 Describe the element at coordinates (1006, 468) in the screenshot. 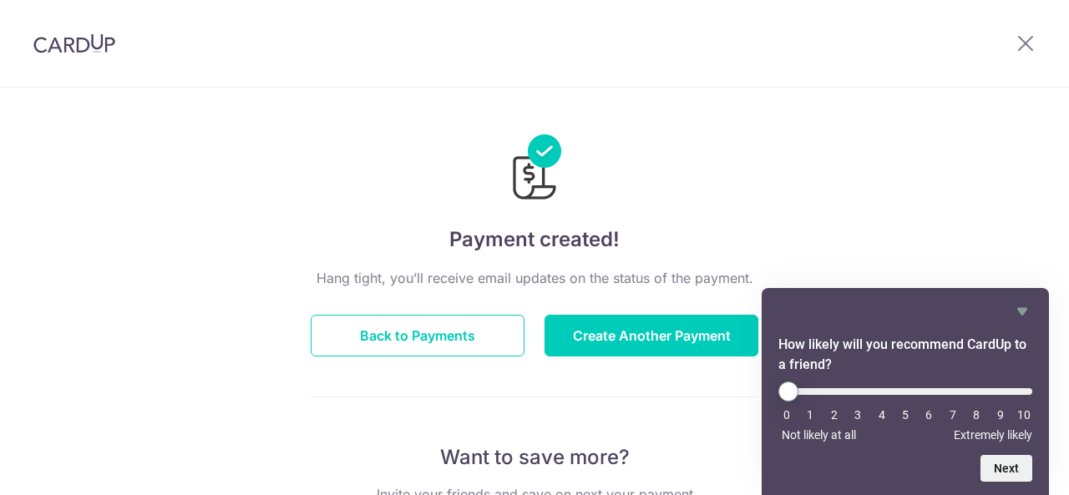

I see `button: Next question` at that location.